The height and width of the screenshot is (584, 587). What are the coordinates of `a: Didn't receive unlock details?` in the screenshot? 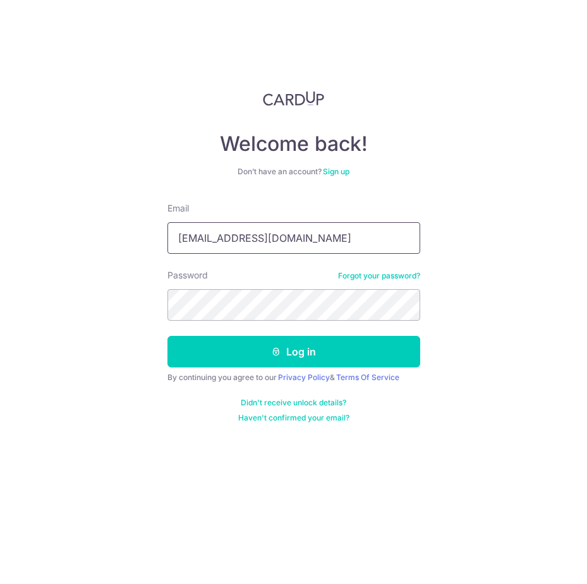 It's located at (293, 403).